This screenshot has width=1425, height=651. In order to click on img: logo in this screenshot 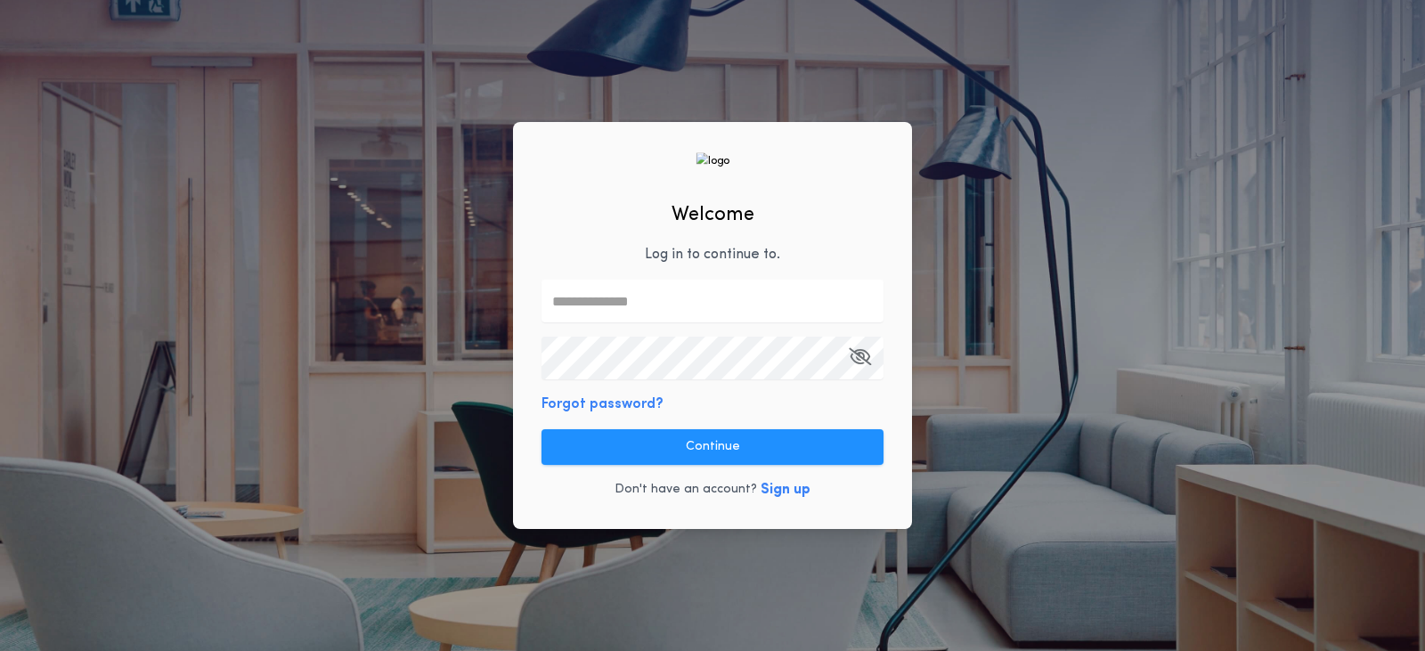, I will do `click(712, 160)`.